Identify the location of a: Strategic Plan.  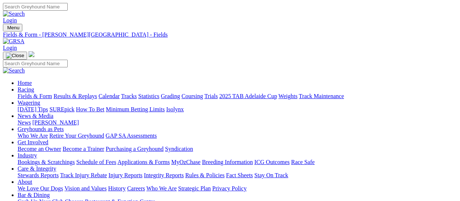
(194, 188).